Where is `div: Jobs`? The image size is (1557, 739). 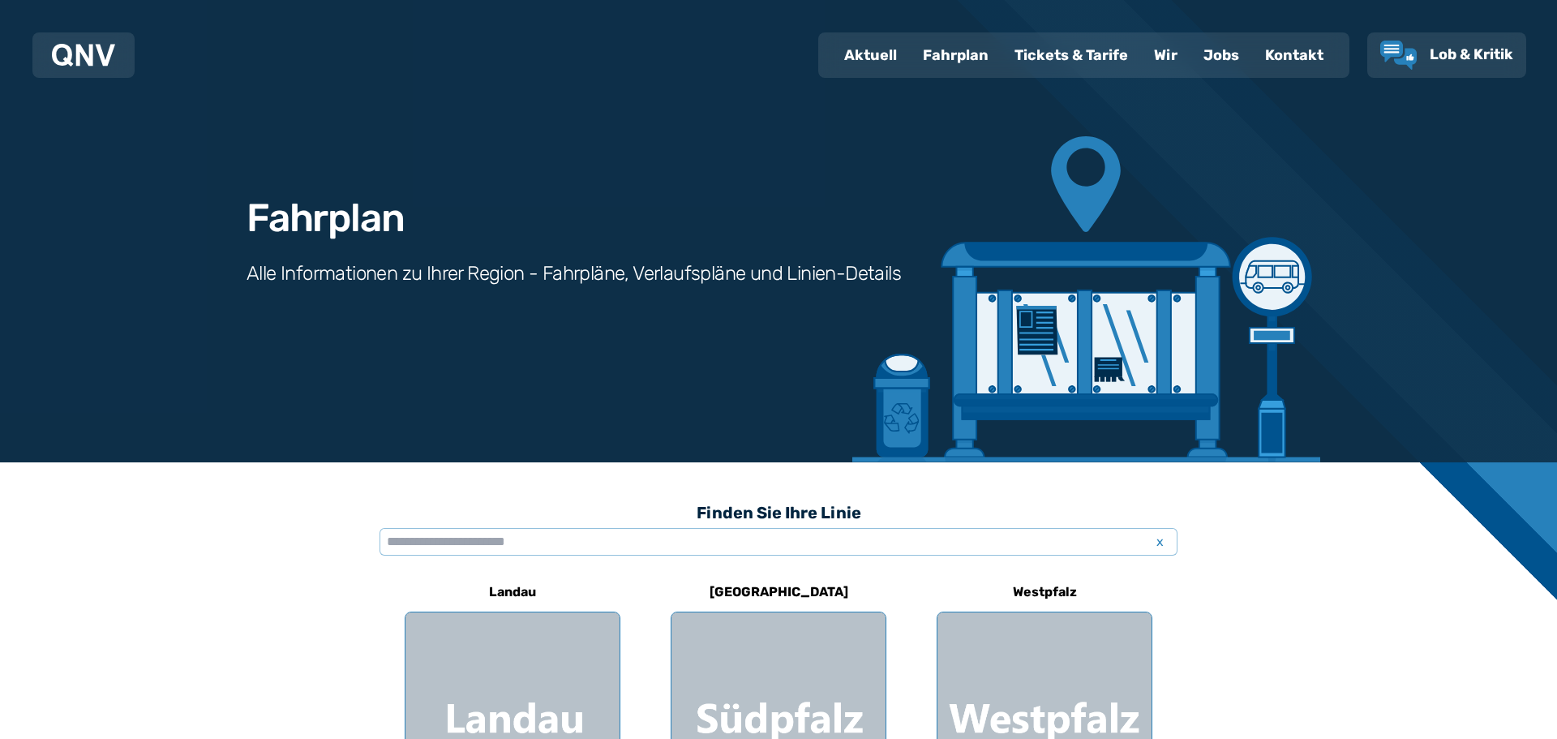
div: Jobs is located at coordinates (1221, 55).